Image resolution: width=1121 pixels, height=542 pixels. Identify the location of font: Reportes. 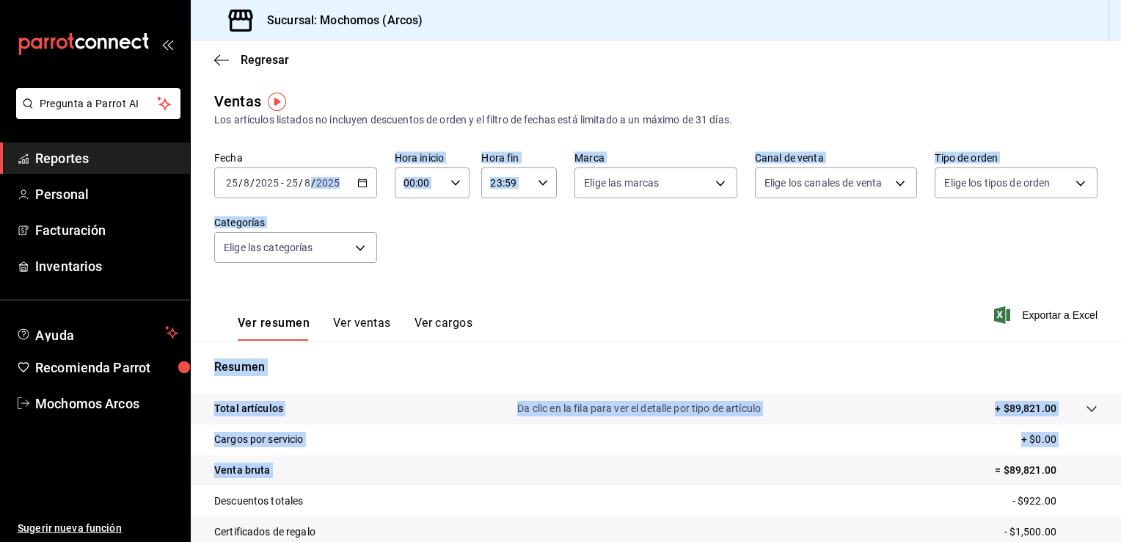
(62, 158).